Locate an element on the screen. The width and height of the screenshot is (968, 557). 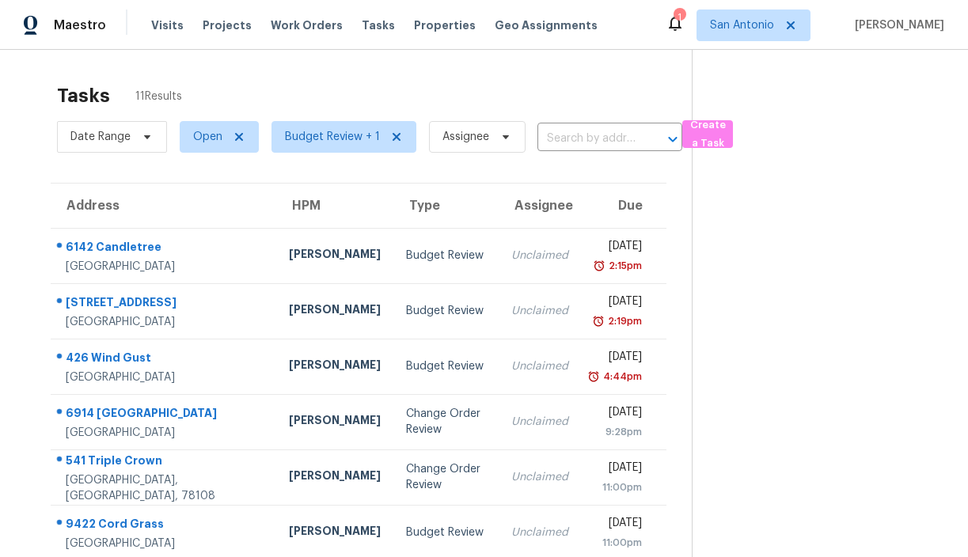
span: Properties is located at coordinates (445, 25).